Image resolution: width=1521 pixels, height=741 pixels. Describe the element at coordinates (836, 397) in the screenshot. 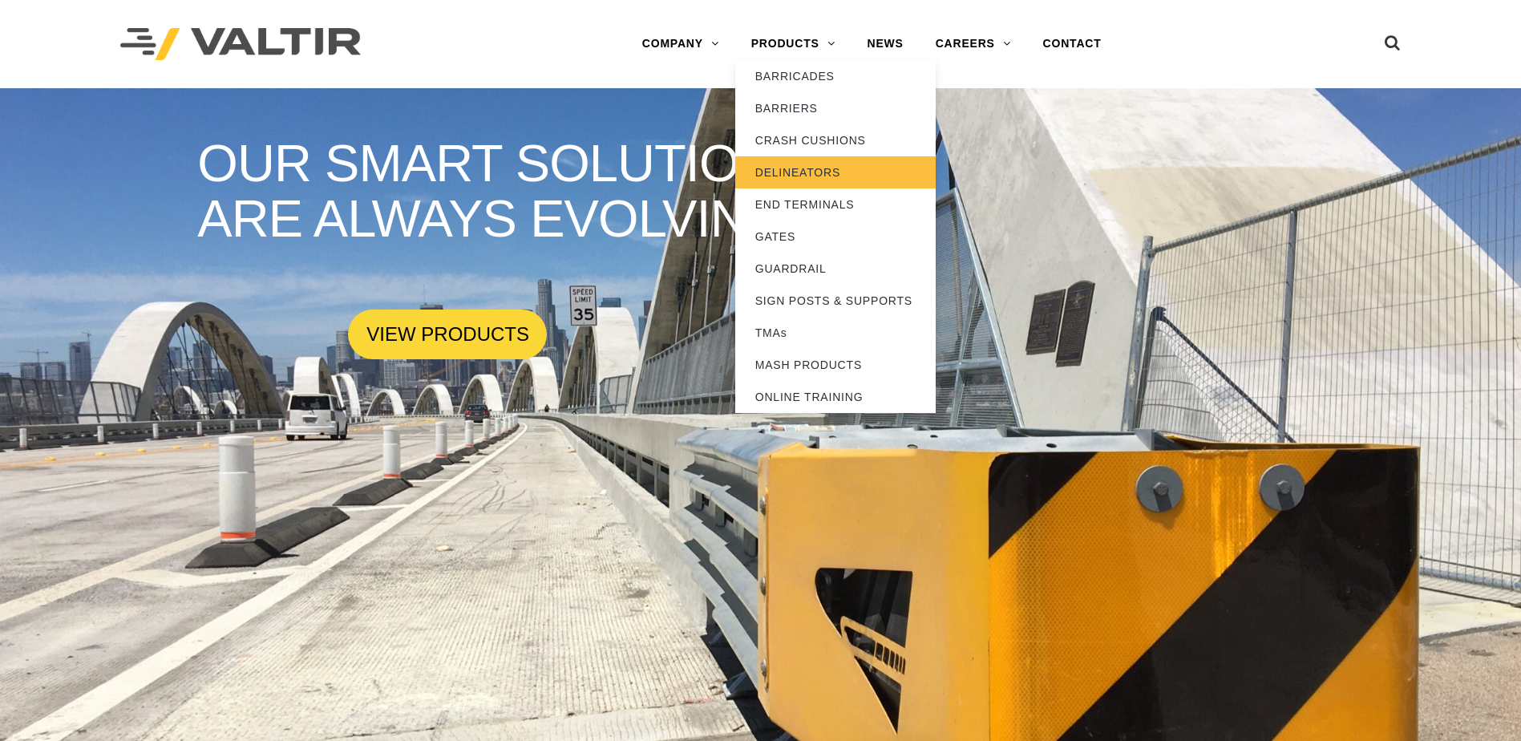

I see `a: ONLINE TRAINING` at that location.